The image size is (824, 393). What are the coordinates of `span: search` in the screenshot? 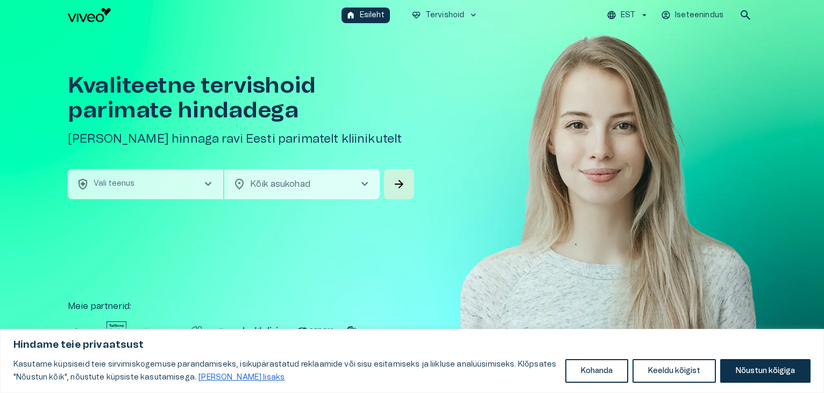 It's located at (746, 15).